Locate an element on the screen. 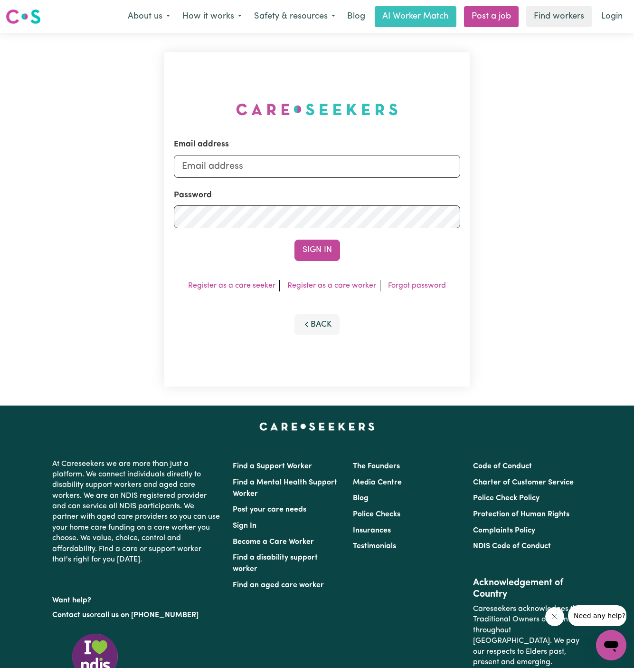 The width and height of the screenshot is (634, 668). p: or is located at coordinates (137, 615).